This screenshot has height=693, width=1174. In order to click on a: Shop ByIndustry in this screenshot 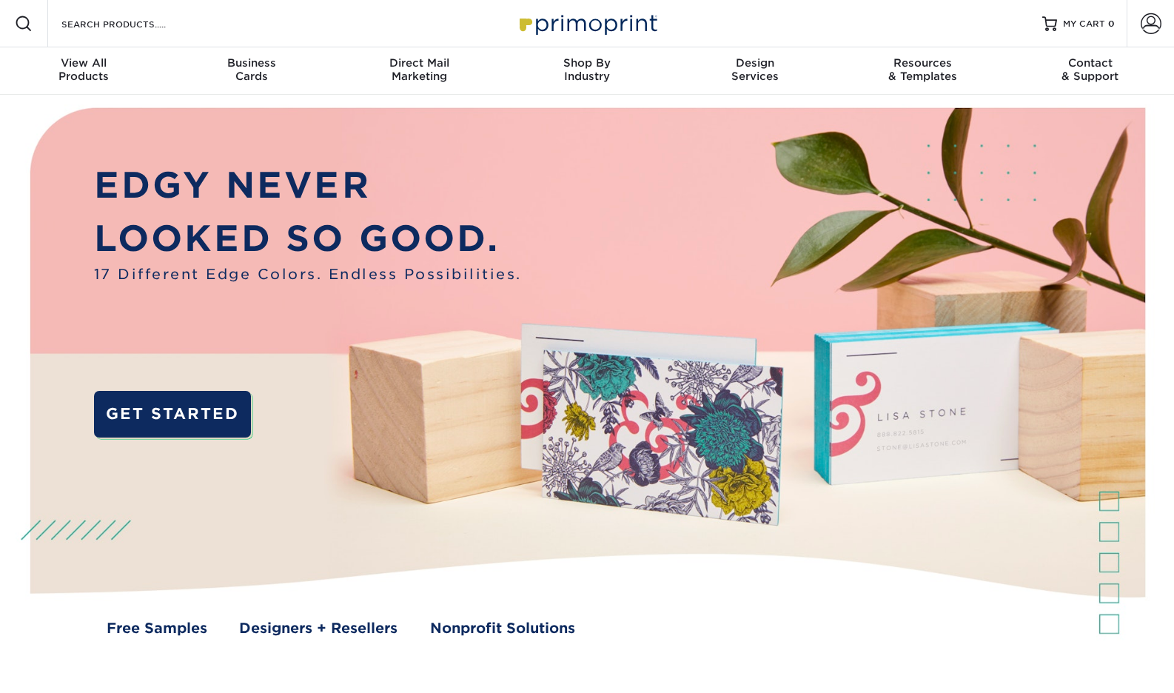, I will do `click(587, 71)`.